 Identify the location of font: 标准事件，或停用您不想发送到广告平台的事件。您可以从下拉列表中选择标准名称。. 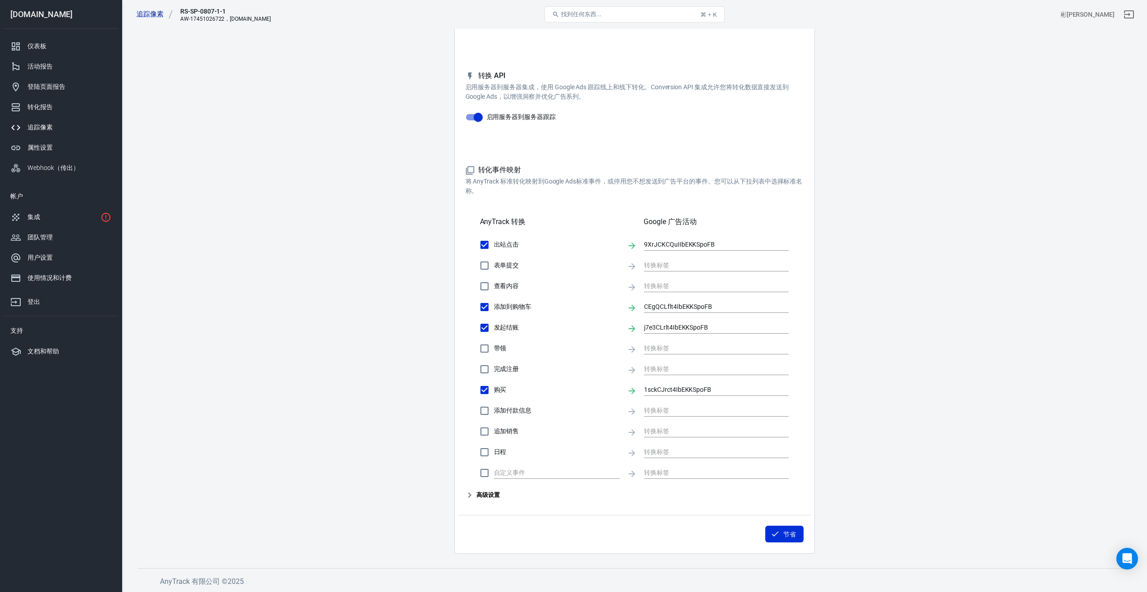
(634, 186).